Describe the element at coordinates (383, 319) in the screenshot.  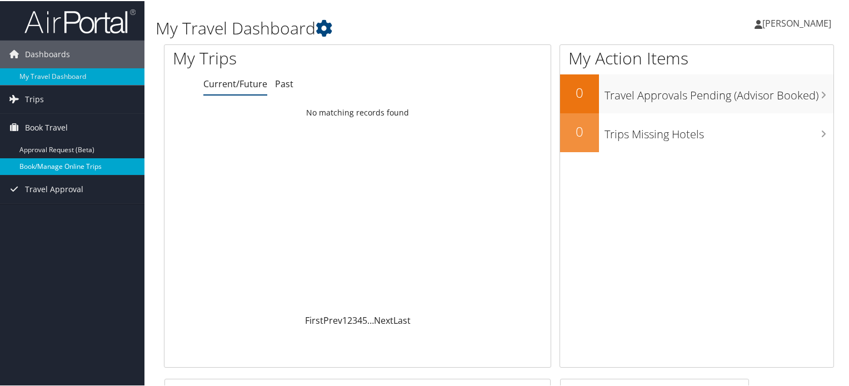
I see `a: Next` at that location.